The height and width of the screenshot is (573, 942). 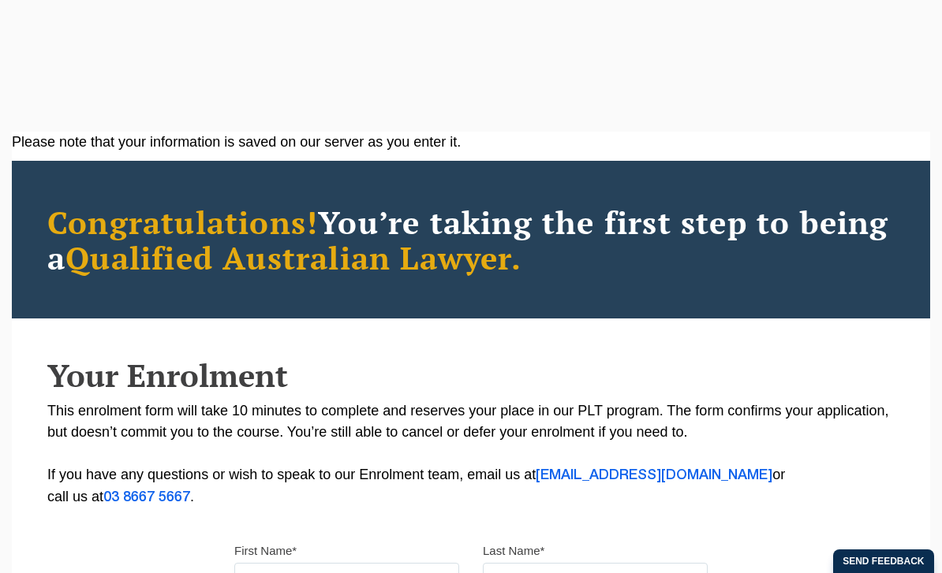 I want to click on label: First Name*, so click(x=265, y=551).